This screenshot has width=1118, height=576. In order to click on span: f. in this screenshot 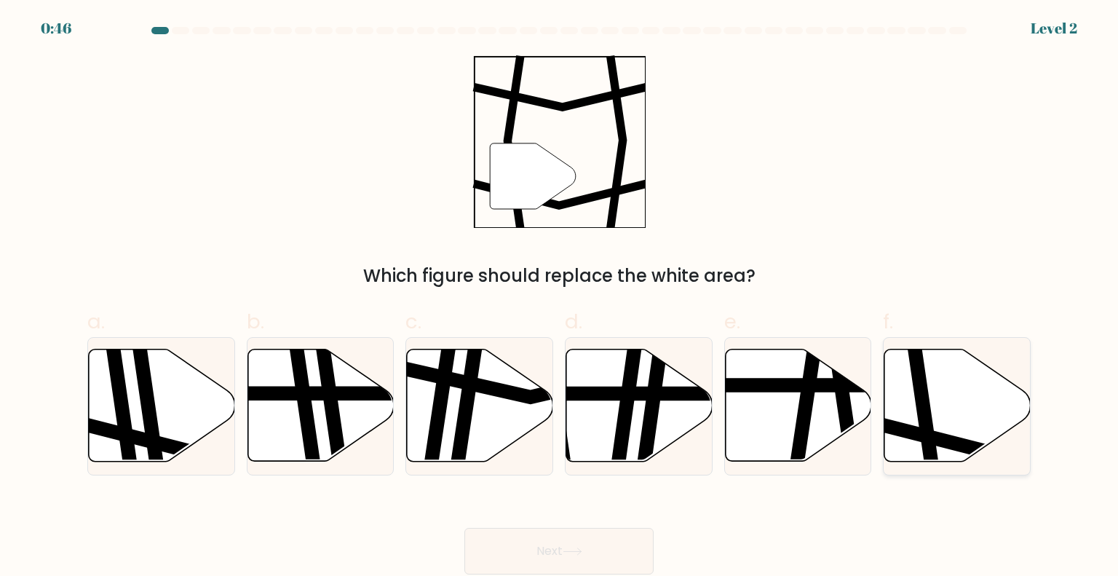, I will do `click(888, 321)`.